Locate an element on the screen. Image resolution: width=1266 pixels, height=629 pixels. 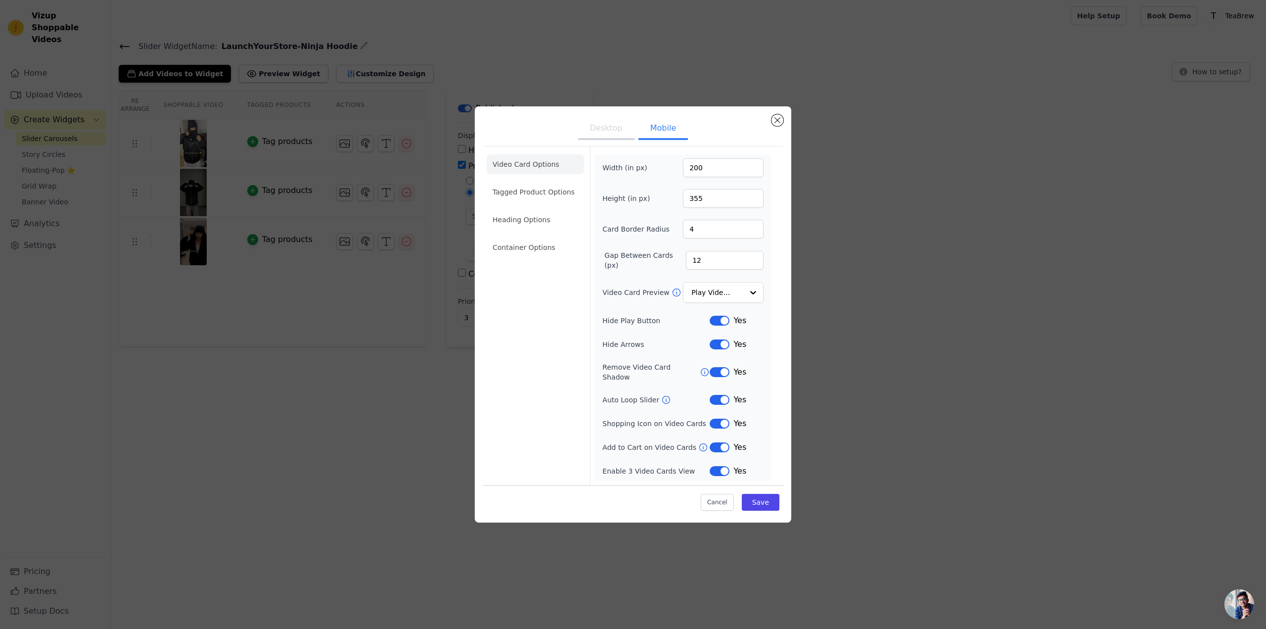
button: Close modal is located at coordinates (778, 120).